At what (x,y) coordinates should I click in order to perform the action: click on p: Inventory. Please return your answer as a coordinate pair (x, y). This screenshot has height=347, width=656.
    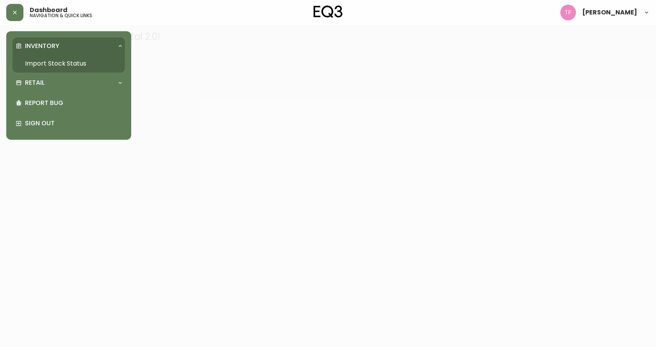
    Looking at the image, I should click on (42, 46).